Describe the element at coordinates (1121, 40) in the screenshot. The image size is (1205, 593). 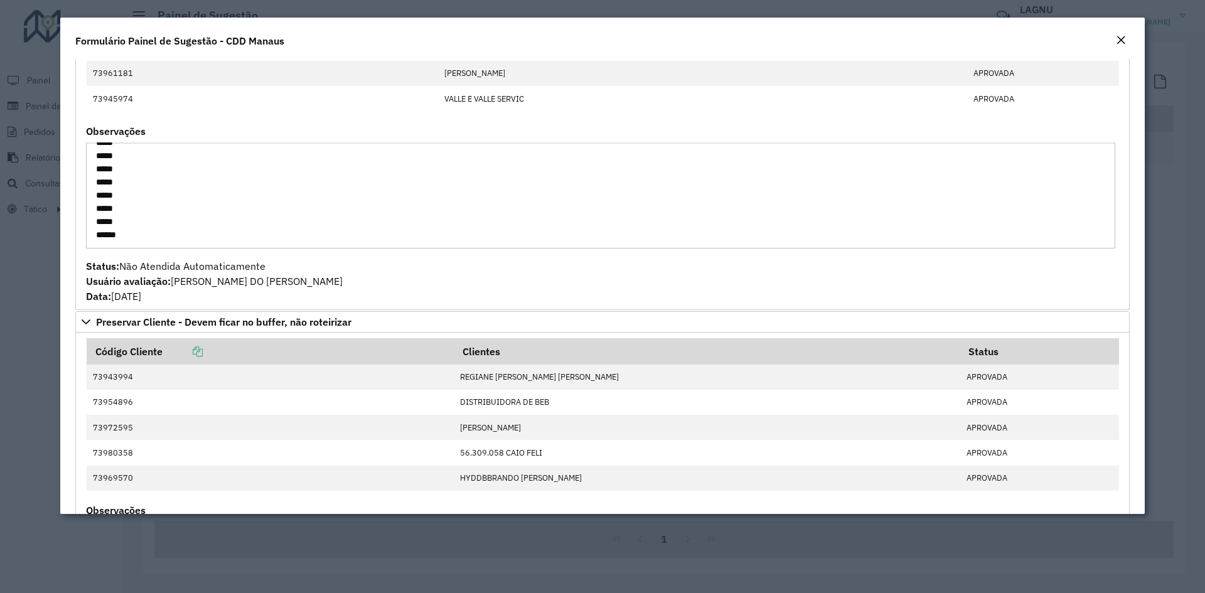
I see `em: Fechar` at that location.